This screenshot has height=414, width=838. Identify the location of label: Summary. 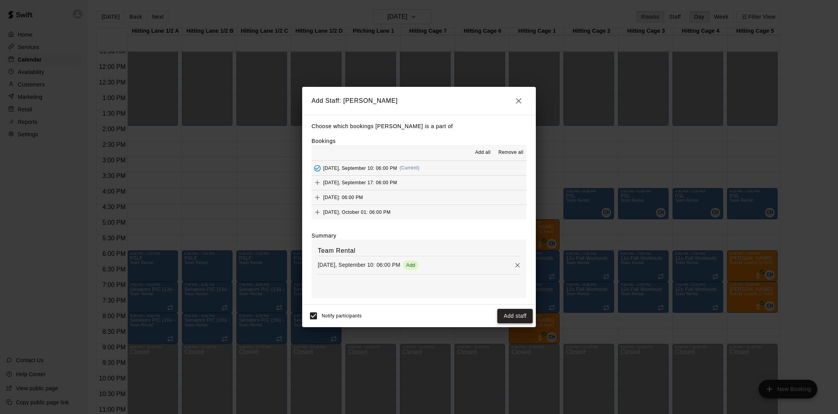
(324, 236).